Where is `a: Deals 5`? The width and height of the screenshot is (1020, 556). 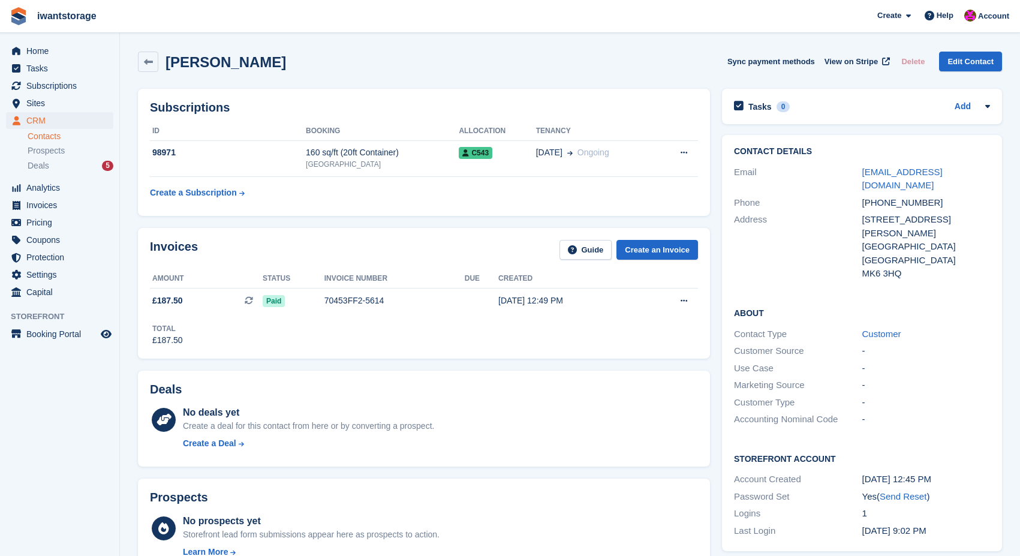
a: Deals 5 is located at coordinates (70, 166).